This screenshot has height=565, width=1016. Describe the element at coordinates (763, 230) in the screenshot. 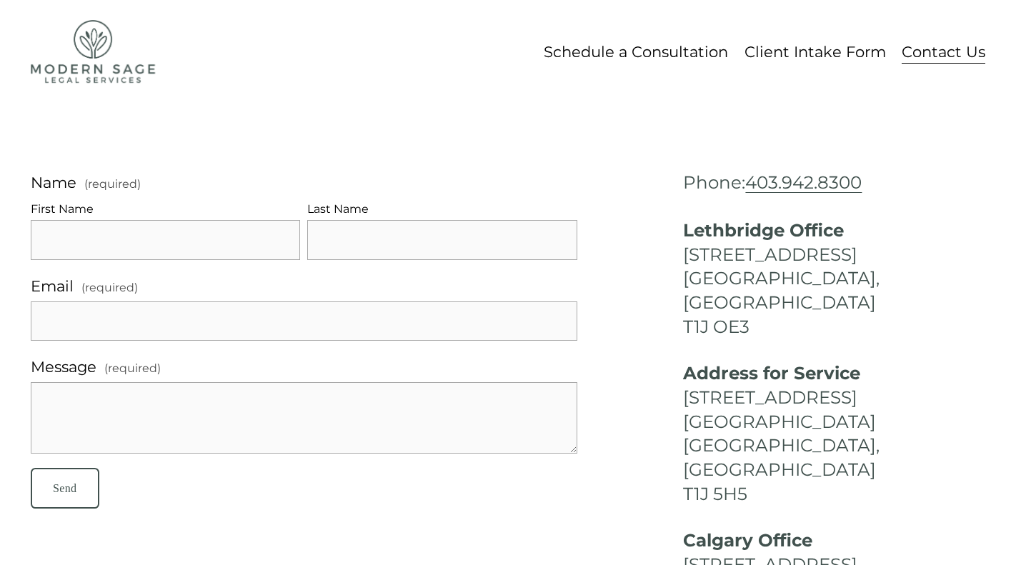

I see `strong: Lethbridge Office` at that location.